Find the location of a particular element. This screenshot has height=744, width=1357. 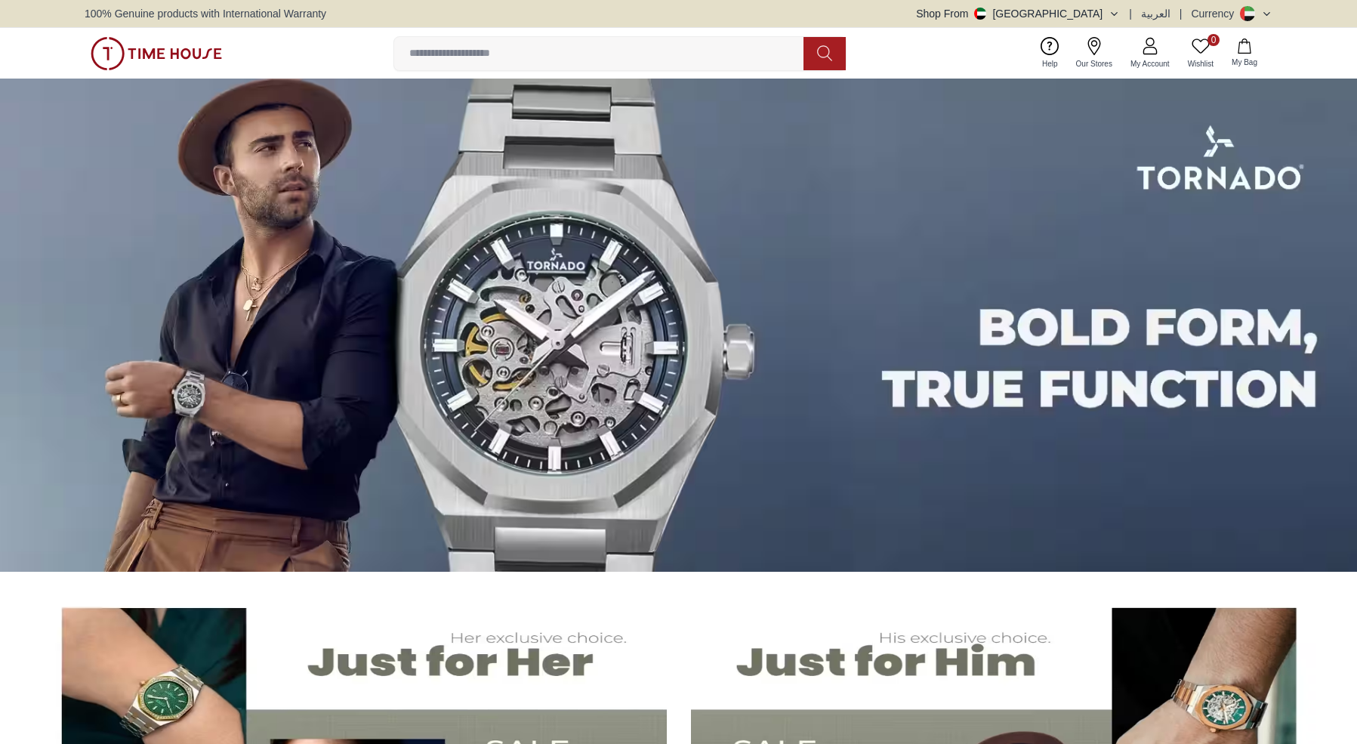

span: Wishlist is located at coordinates (1201, 63).